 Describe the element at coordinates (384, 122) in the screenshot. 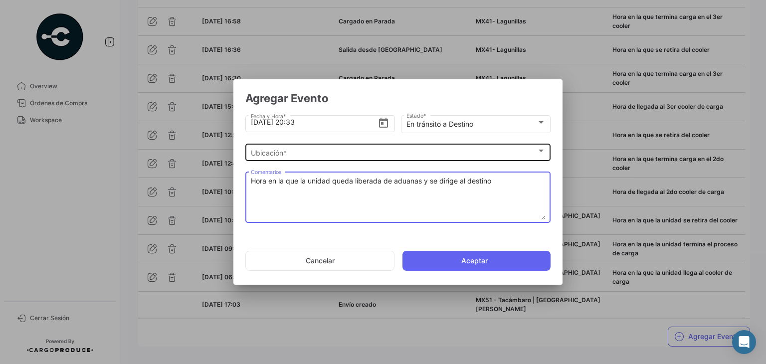

I see `button: Open calendar` at that location.